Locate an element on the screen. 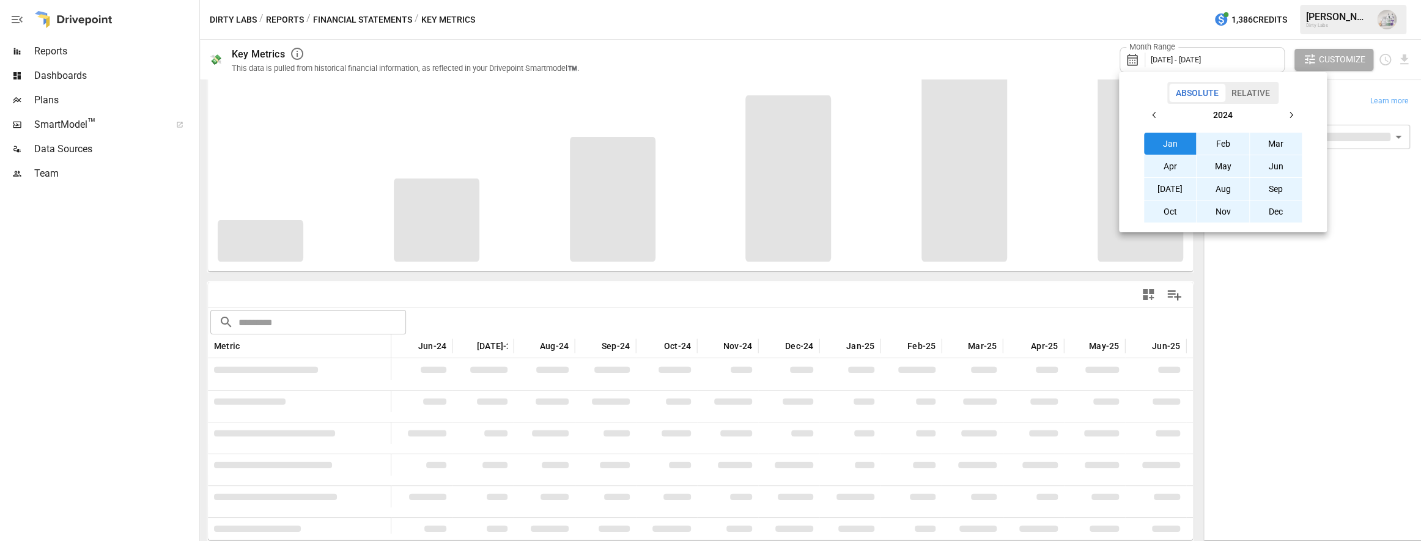  button: Mar is located at coordinates (1276, 144).